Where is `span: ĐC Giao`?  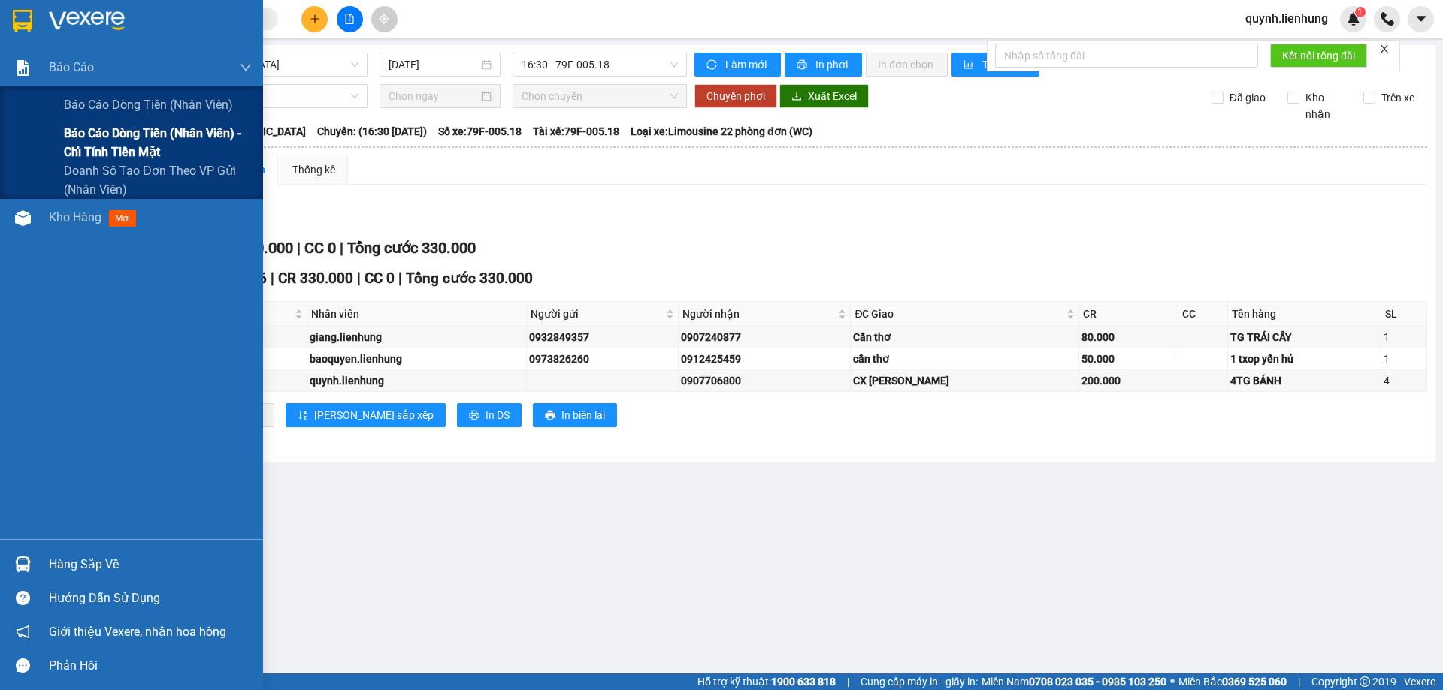
span: ĐC Giao is located at coordinates (958, 314).